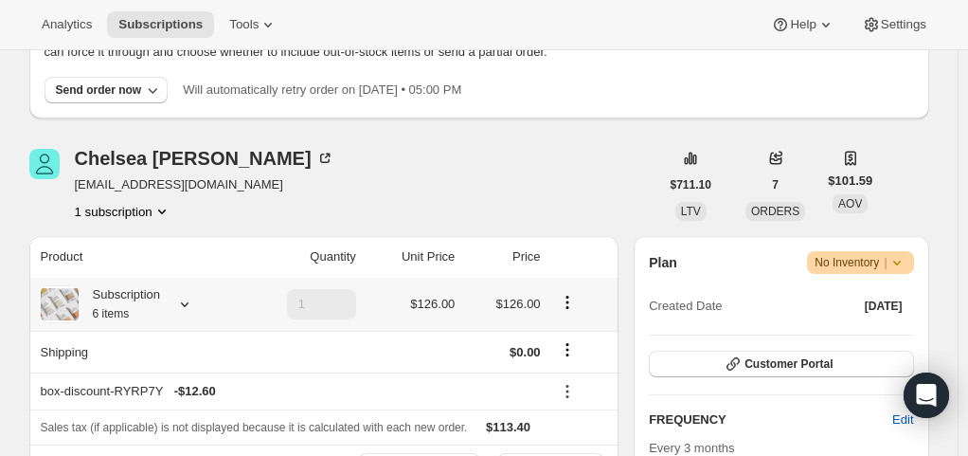 Image resolution: width=968 pixels, height=456 pixels. Describe the element at coordinates (781, 364) in the screenshot. I see `button: Customer Portal` at that location.